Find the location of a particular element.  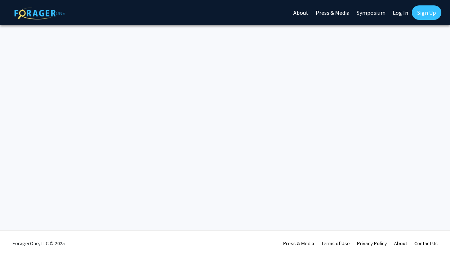

a: About is located at coordinates (401, 243).